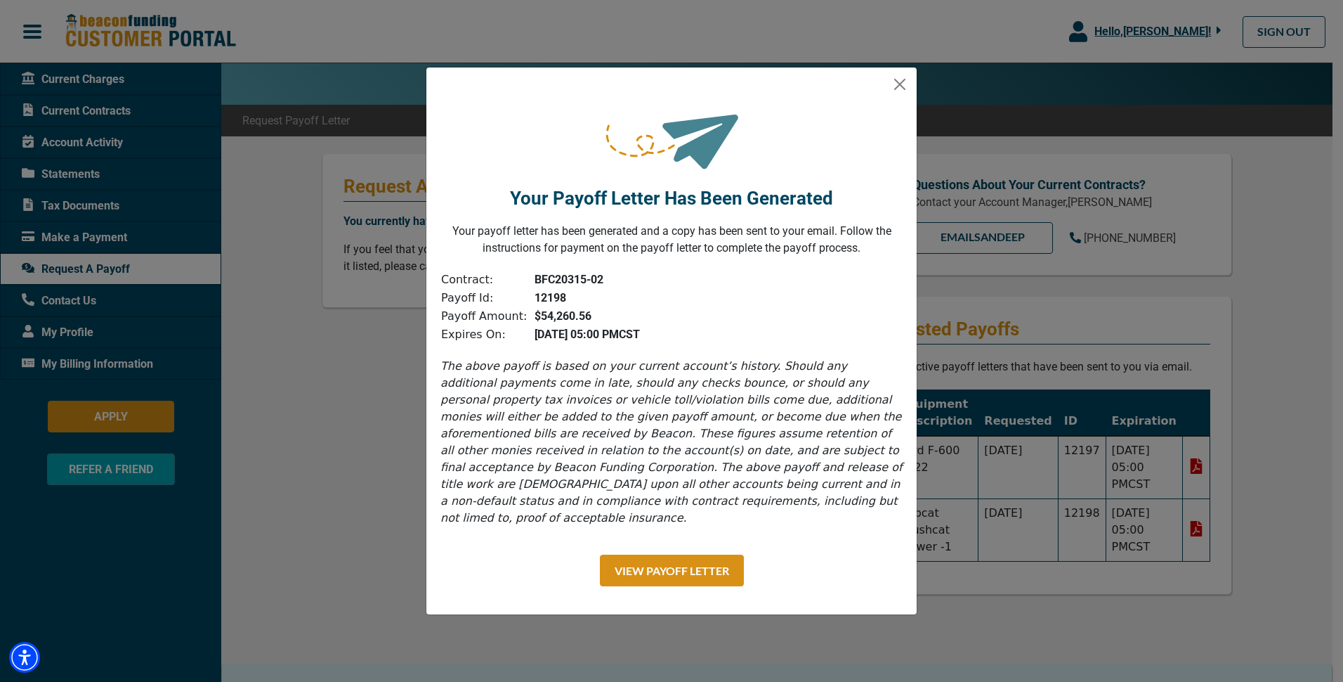 Image resolution: width=1343 pixels, height=682 pixels. What do you see at coordinates (484, 298) in the screenshot?
I see `td: Payoff Id:` at bounding box center [484, 298].